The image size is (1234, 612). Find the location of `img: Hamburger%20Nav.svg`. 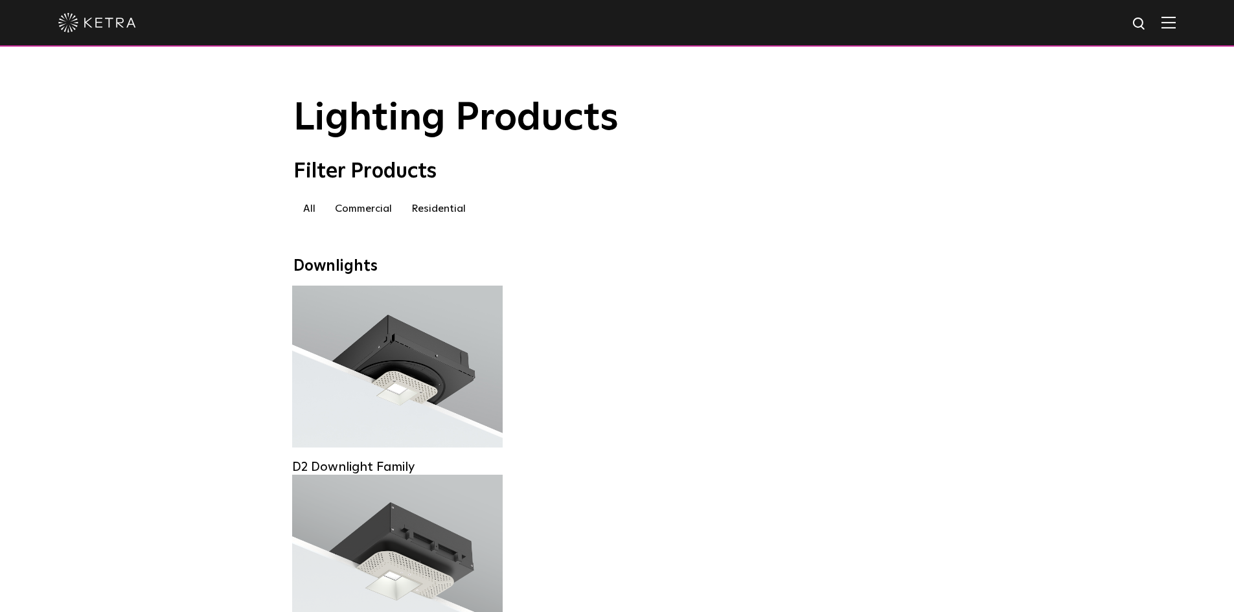

img: Hamburger%20Nav.svg is located at coordinates (1168, 22).